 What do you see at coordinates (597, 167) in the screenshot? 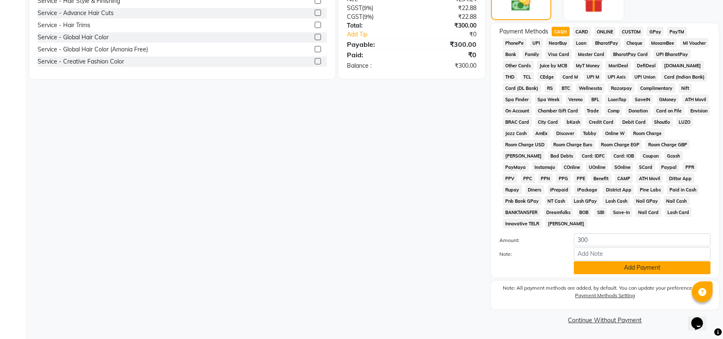
I see `span: UOnline` at bounding box center [597, 167].